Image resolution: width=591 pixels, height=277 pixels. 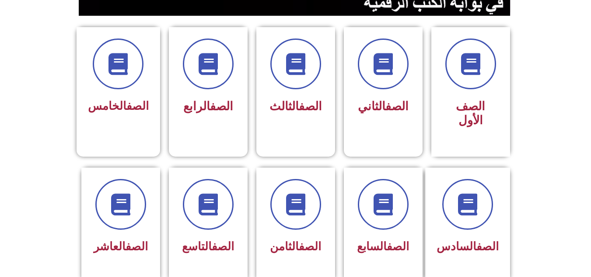 I want to click on span: السادس, so click(x=467, y=246).